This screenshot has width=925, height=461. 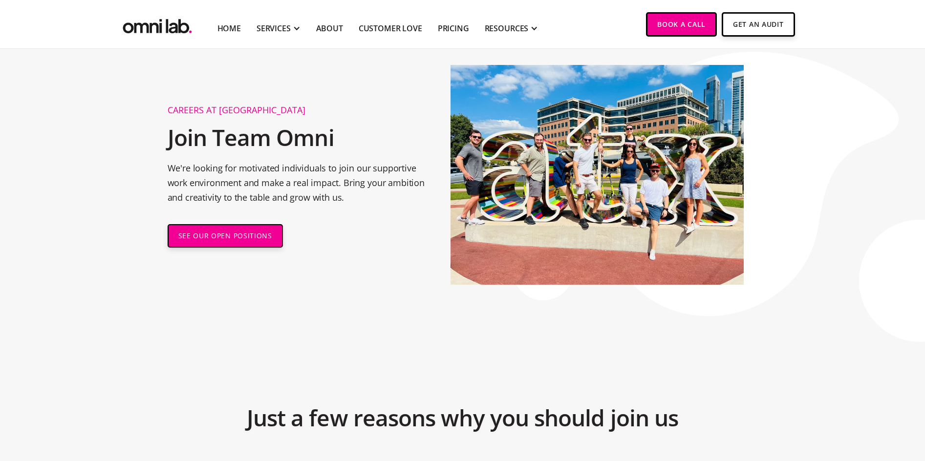 What do you see at coordinates (463, 418) in the screenshot?
I see `h2: Just a few reasons why you should join us` at bounding box center [463, 418].